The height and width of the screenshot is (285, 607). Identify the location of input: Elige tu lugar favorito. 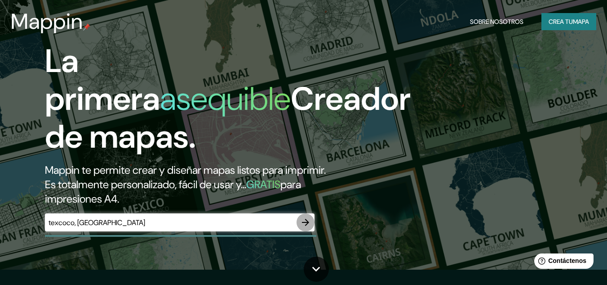
(171, 222).